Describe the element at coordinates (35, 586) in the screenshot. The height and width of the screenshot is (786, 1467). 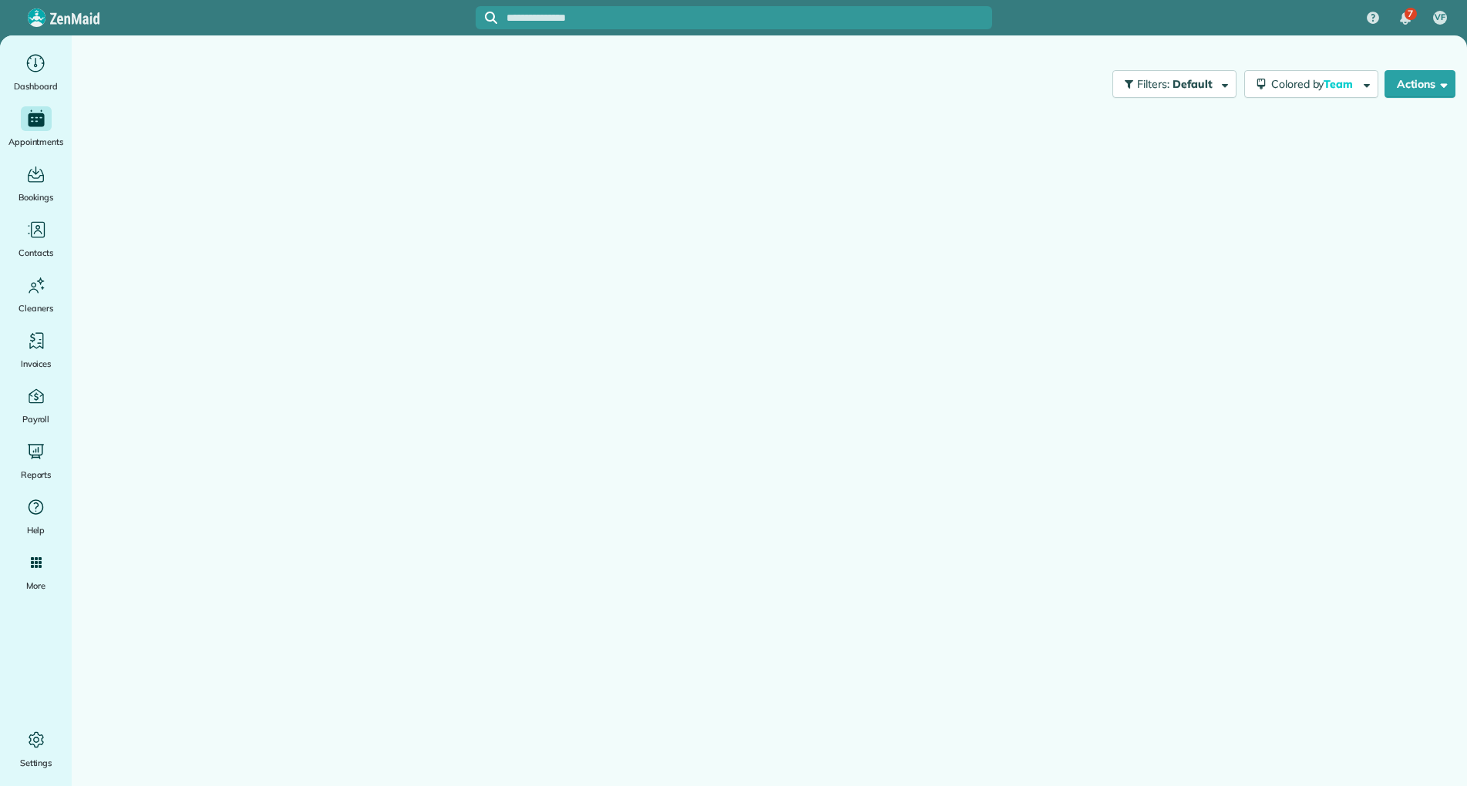
I see `span: More` at that location.